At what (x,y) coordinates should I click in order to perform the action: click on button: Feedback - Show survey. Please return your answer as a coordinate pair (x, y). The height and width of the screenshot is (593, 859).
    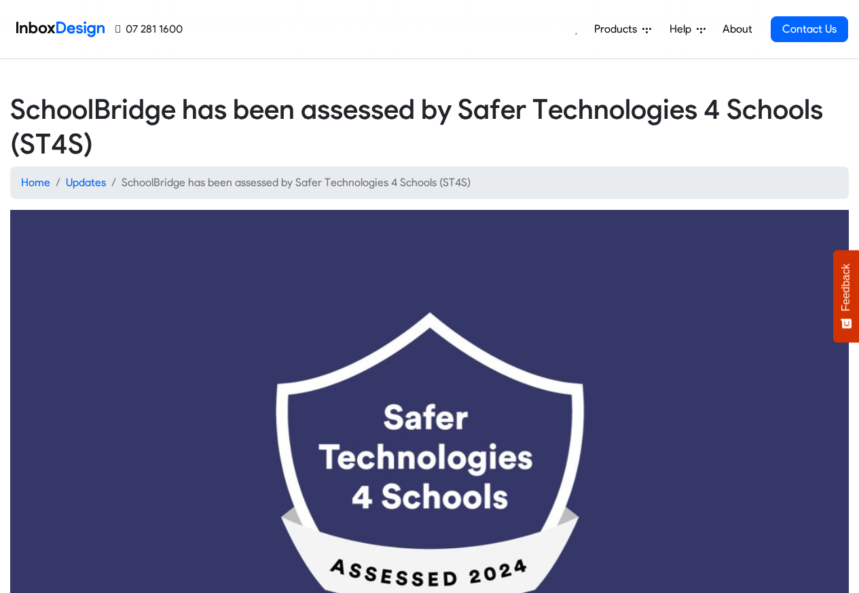
    Looking at the image, I should click on (846, 296).